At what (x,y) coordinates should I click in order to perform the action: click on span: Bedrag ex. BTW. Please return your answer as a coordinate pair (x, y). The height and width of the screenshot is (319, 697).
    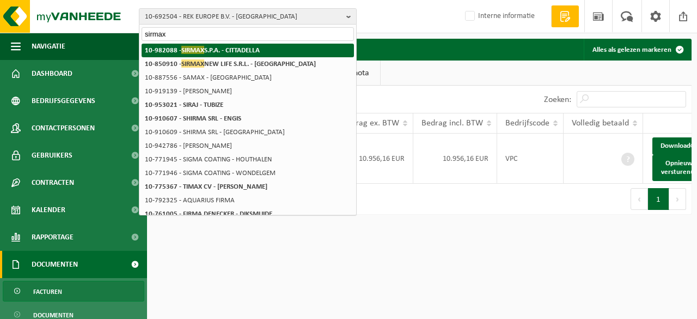
    Looking at the image, I should click on (370, 123).